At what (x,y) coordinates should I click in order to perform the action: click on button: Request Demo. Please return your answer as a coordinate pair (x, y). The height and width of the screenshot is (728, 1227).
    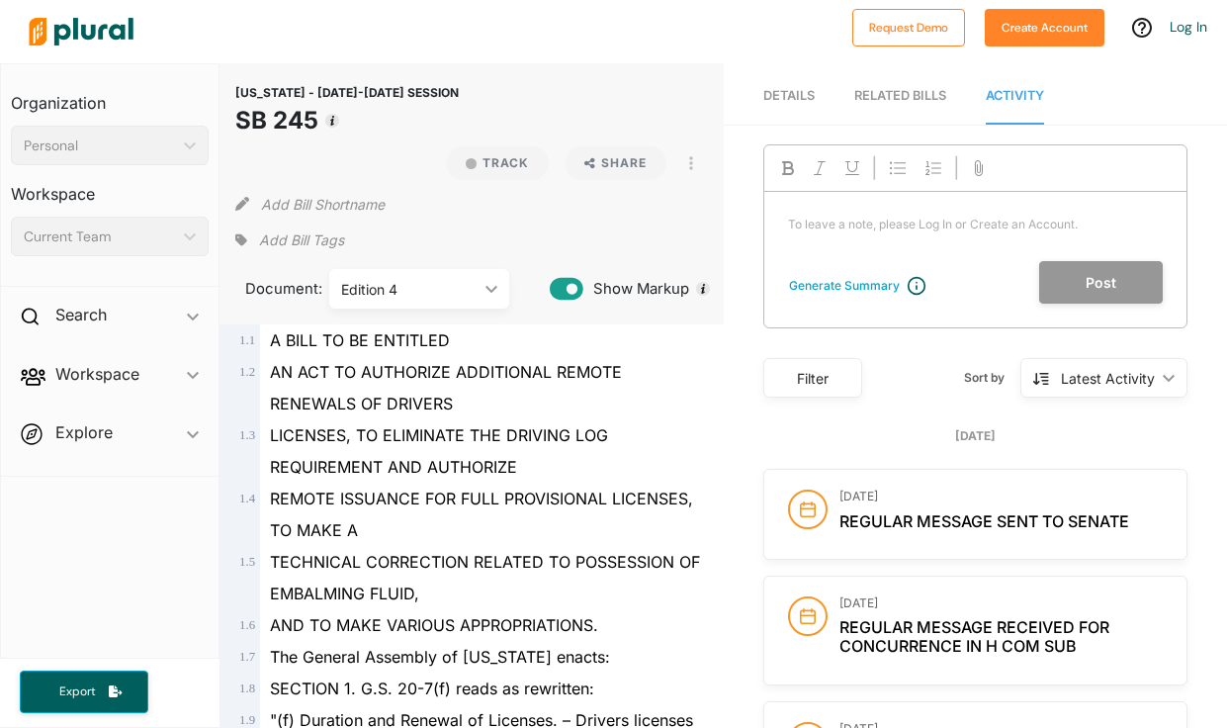
    Looking at the image, I should click on (909, 28).